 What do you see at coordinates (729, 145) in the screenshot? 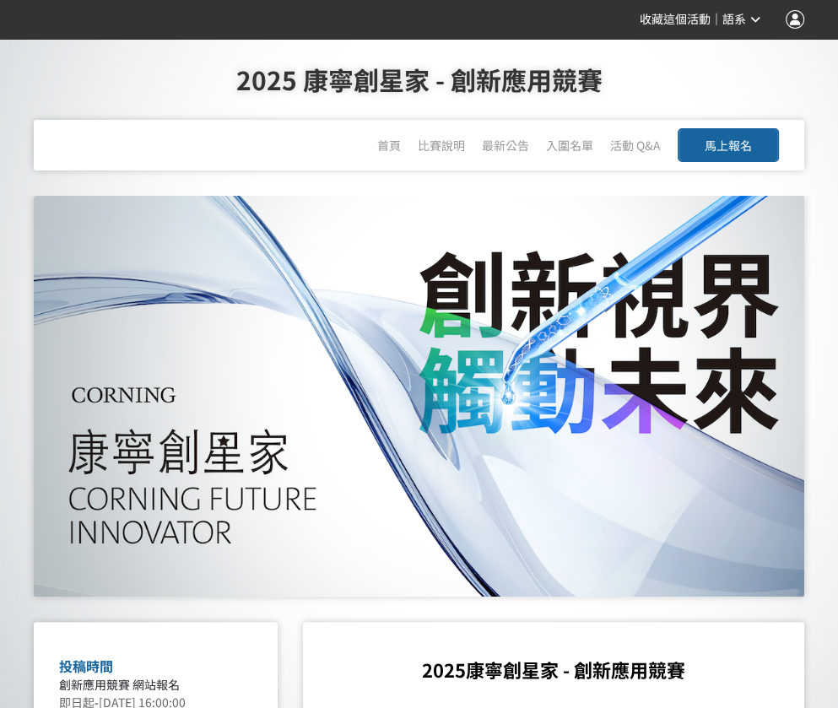
I see `button: 馬上報名` at bounding box center [729, 145].